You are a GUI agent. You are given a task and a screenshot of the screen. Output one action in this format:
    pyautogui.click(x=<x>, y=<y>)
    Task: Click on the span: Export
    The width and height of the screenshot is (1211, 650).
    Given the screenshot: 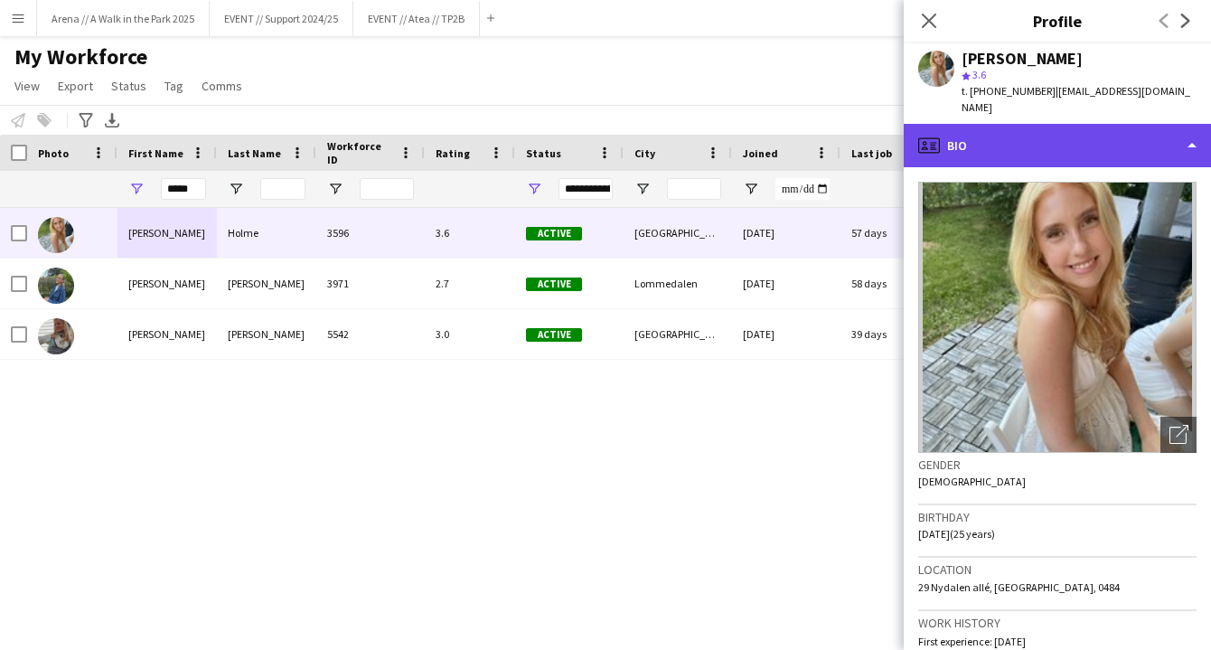 What is the action you would take?
    pyautogui.click(x=75, y=86)
    